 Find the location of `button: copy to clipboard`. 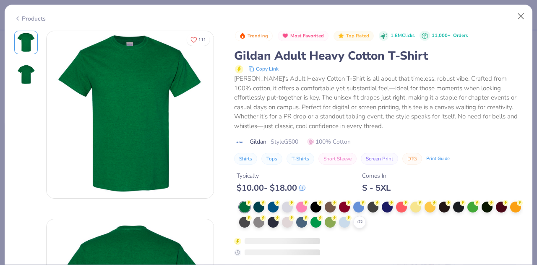

button: copy to clipboard is located at coordinates (263, 69).